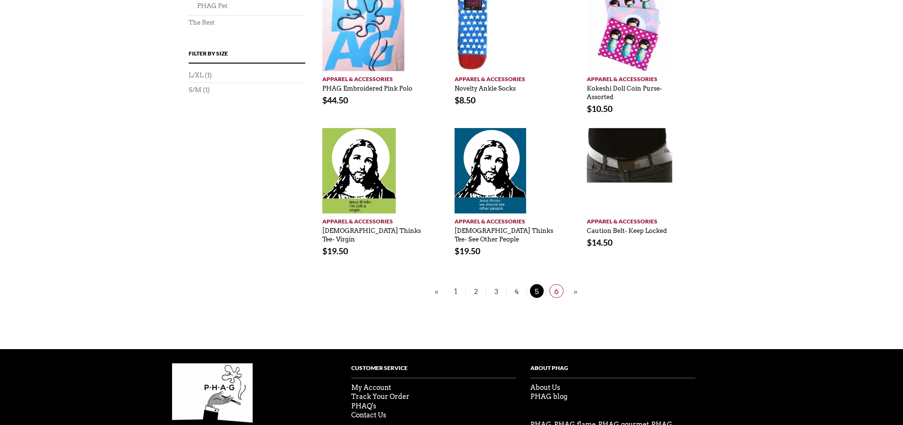 The width and height of the screenshot is (903, 425). Describe the element at coordinates (476, 291) in the screenshot. I see `span: 2` at that location.